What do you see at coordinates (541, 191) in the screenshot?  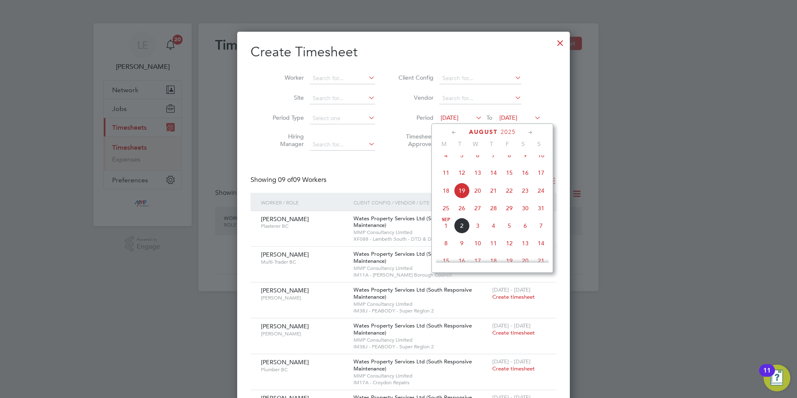 I see `span: 24` at bounding box center [541, 191].